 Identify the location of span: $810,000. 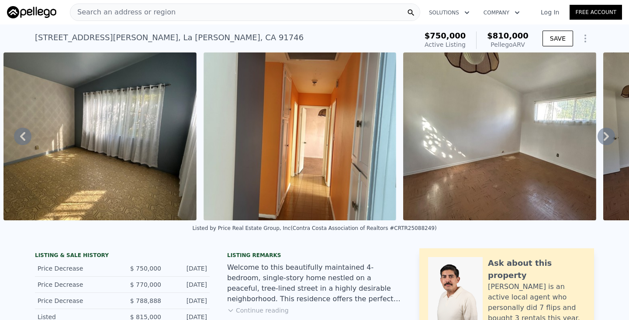
(508, 35).